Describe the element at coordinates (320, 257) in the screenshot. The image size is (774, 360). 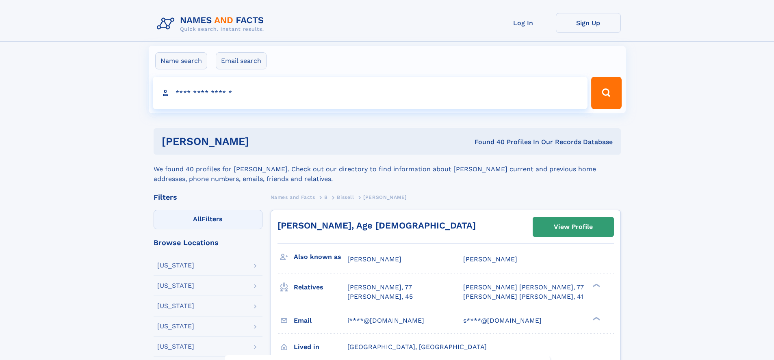
I see `h3: Also known as` at that location.